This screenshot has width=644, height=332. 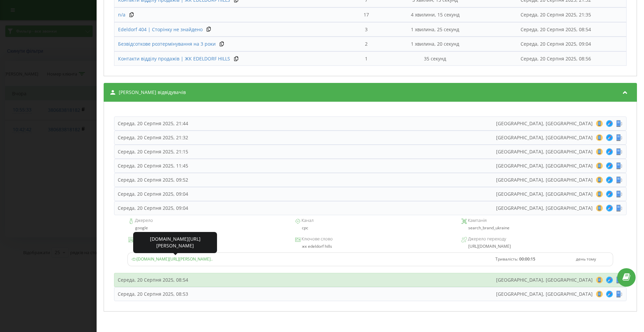 I want to click on td: 17, so click(x=366, y=15).